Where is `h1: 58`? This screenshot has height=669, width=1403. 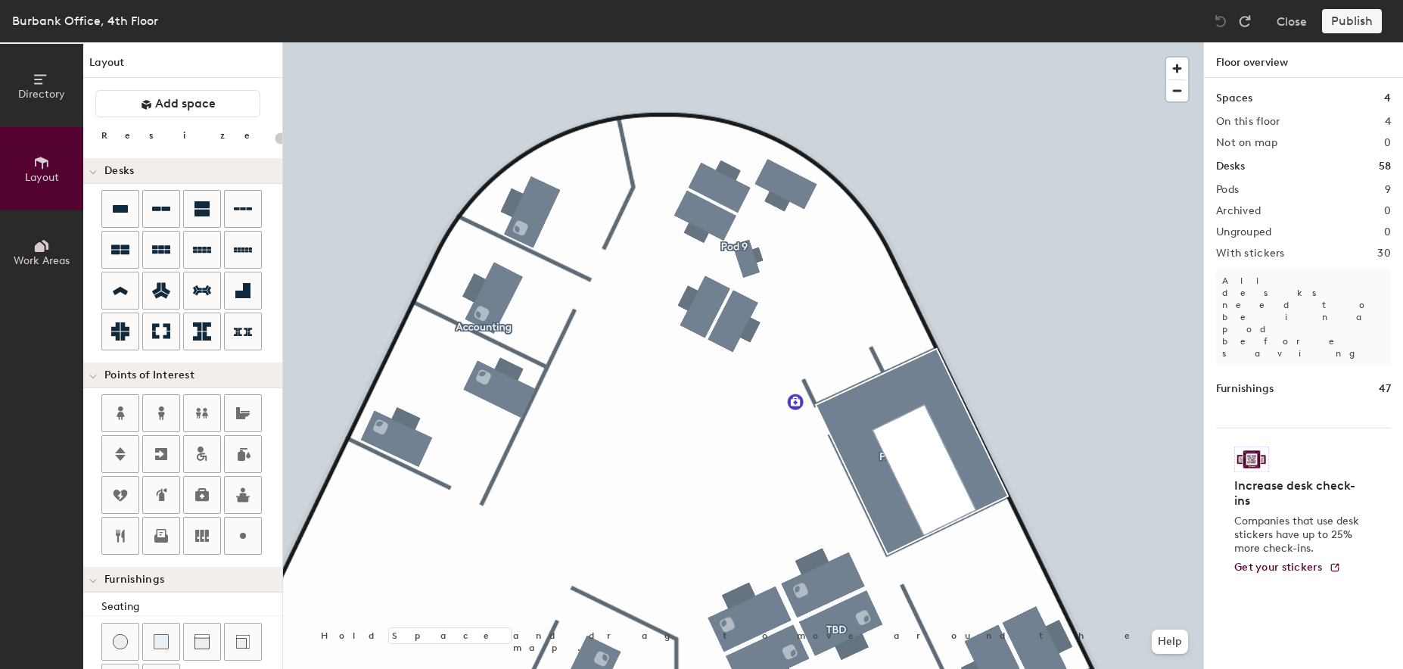 h1: 58 is located at coordinates (1385, 166).